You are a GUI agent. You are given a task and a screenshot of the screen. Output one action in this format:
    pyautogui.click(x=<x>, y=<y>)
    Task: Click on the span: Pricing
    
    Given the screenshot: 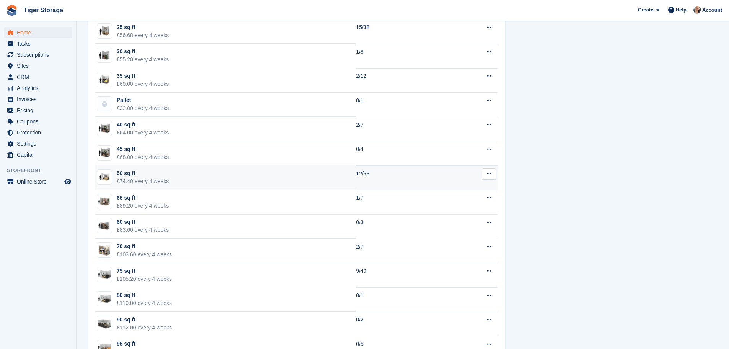 What is the action you would take?
    pyautogui.click(x=40, y=110)
    